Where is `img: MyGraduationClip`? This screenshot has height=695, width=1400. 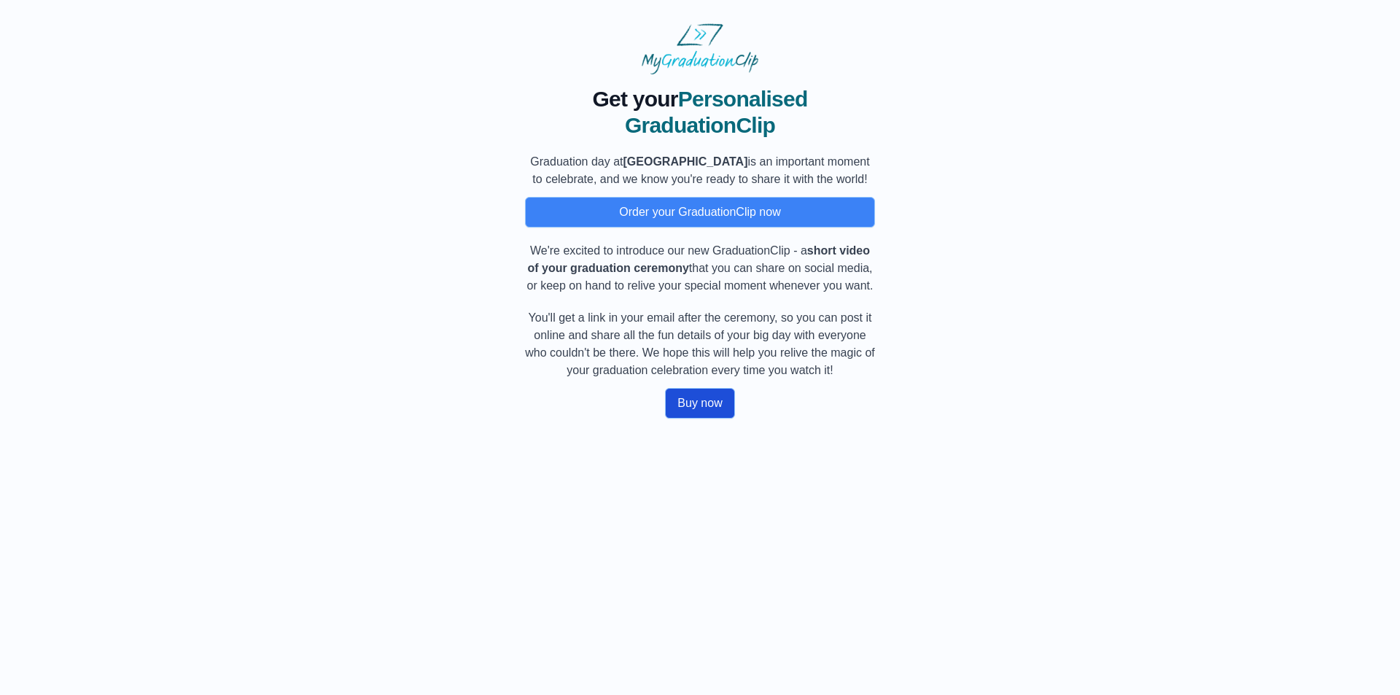
img: MyGraduationClip is located at coordinates (700, 49).